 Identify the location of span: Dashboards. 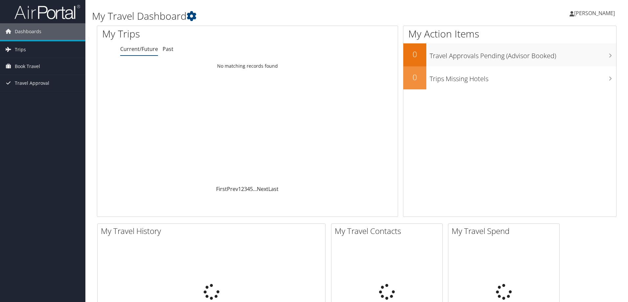
(28, 32).